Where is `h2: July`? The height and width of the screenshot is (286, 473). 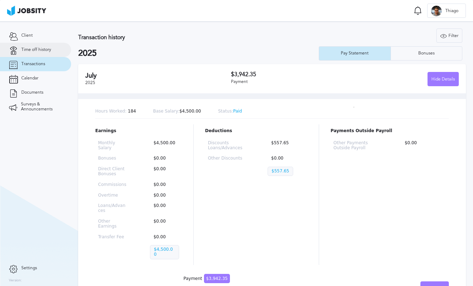 h2: July is located at coordinates (158, 75).